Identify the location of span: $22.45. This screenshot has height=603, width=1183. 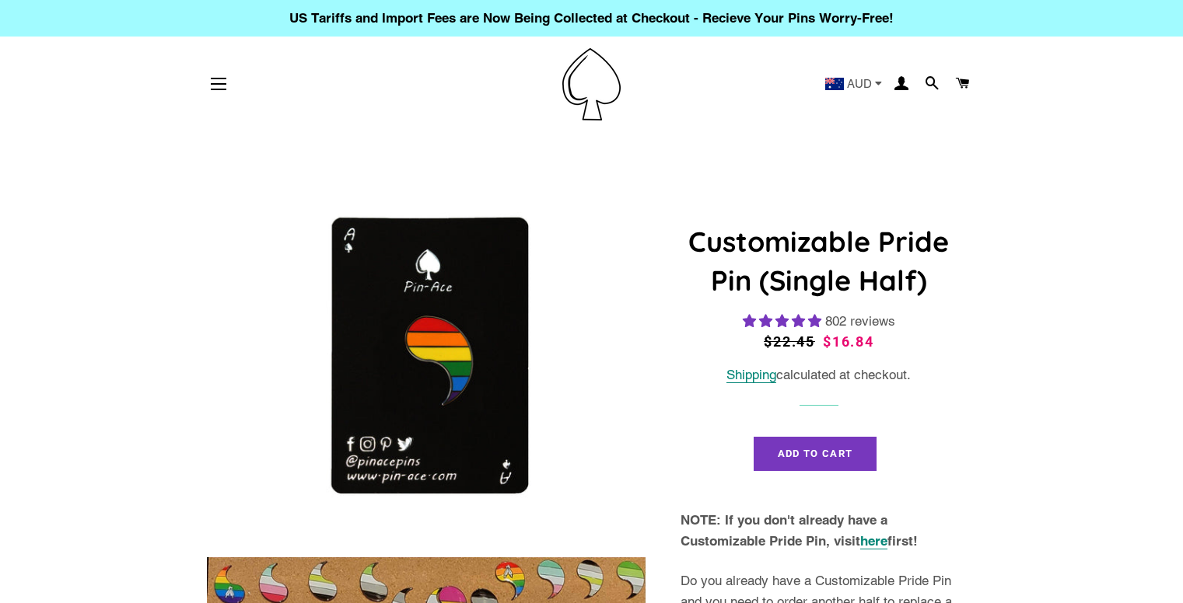
(791, 342).